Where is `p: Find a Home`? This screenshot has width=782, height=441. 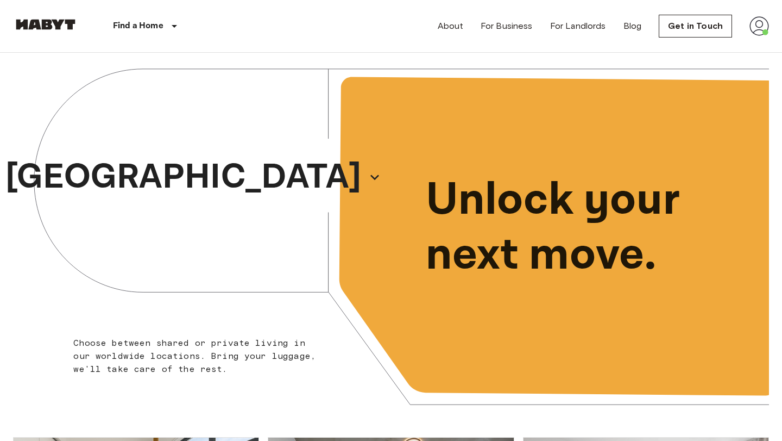 p: Find a Home is located at coordinates (138, 26).